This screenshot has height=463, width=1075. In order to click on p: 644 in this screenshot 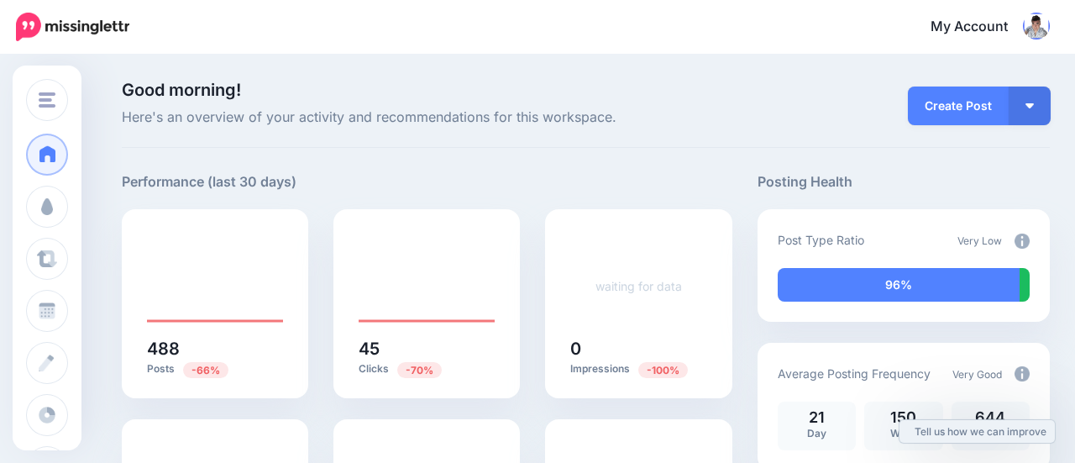, I will do `click(990, 417)`.